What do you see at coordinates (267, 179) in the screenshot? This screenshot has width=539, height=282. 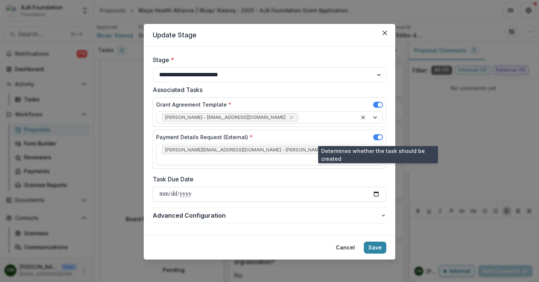 I see `label: Task Due Date` at bounding box center [267, 179].